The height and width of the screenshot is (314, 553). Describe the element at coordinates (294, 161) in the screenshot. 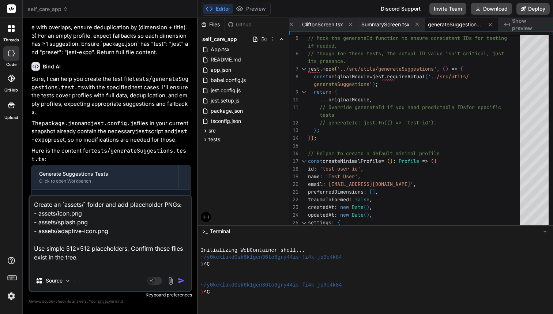

I see `div: 17` at that location.